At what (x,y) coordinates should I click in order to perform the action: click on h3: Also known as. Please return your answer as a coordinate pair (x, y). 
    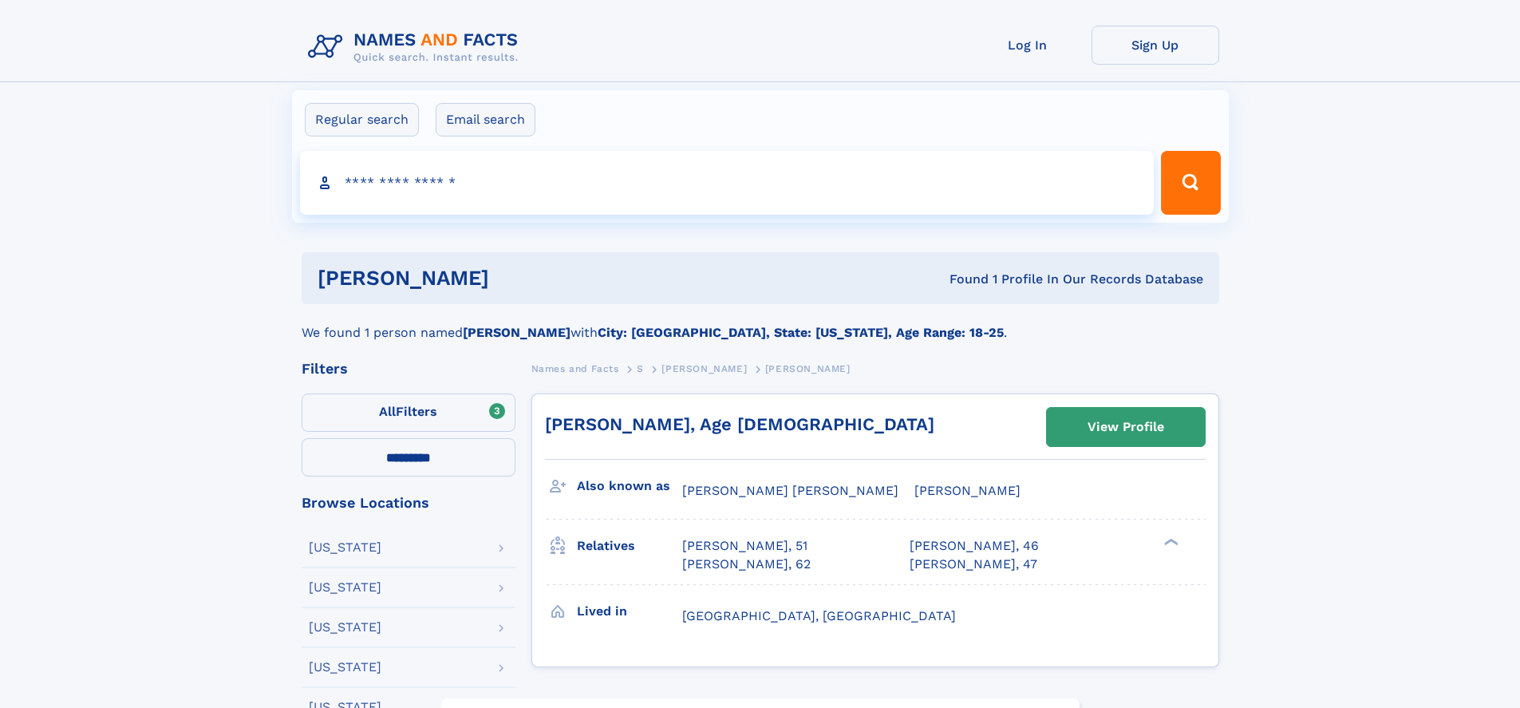
    Looking at the image, I should click on (629, 486).